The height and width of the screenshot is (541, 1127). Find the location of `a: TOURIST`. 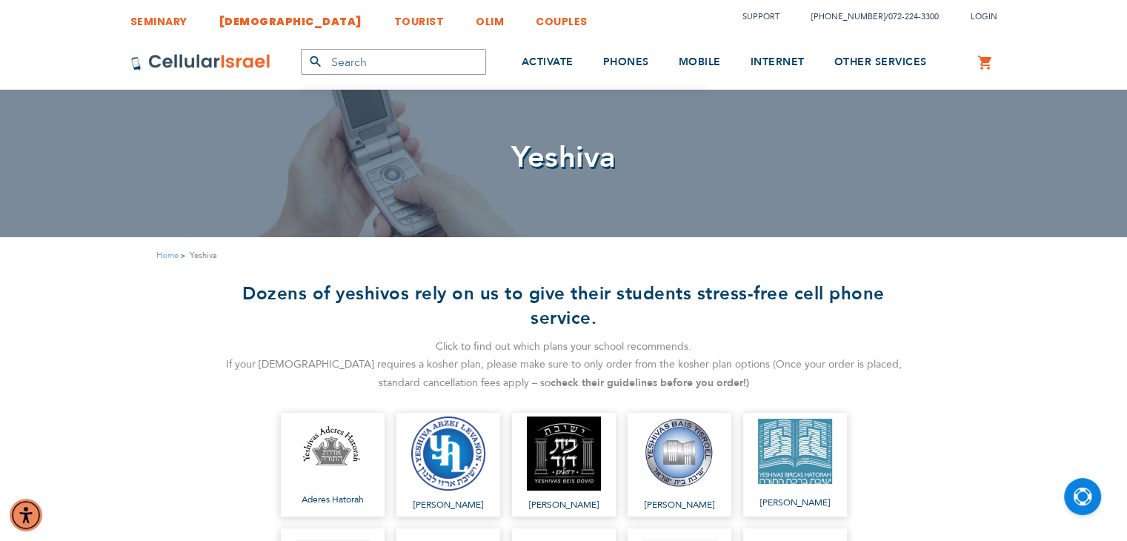

a: TOURIST is located at coordinates (419, 17).